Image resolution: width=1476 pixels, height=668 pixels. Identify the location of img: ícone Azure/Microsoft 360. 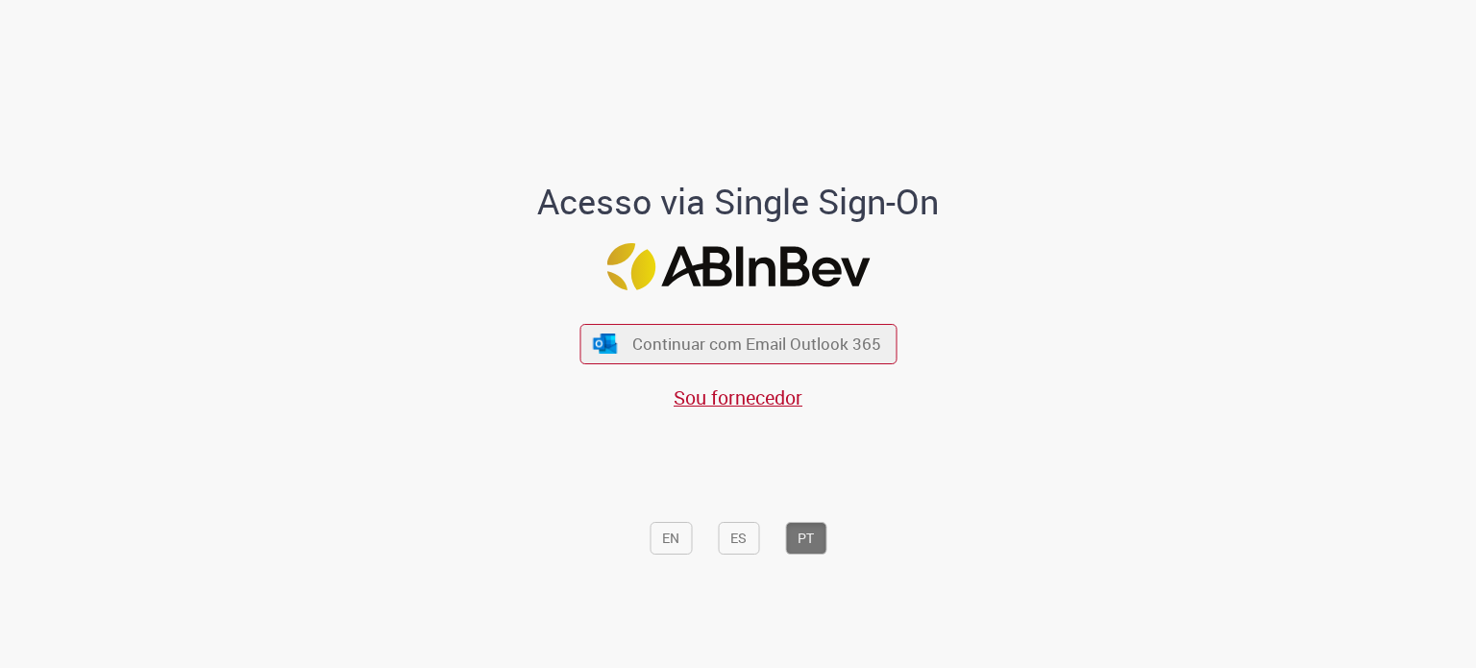
(605, 343).